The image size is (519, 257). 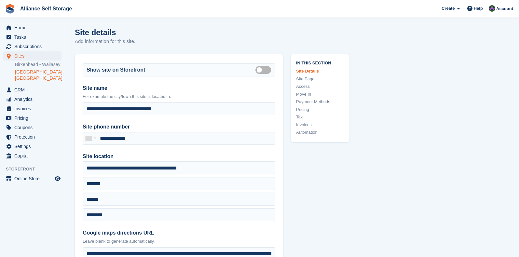 What do you see at coordinates (35, 169) in the screenshot?
I see `span: Storefront` at bounding box center [35, 169].